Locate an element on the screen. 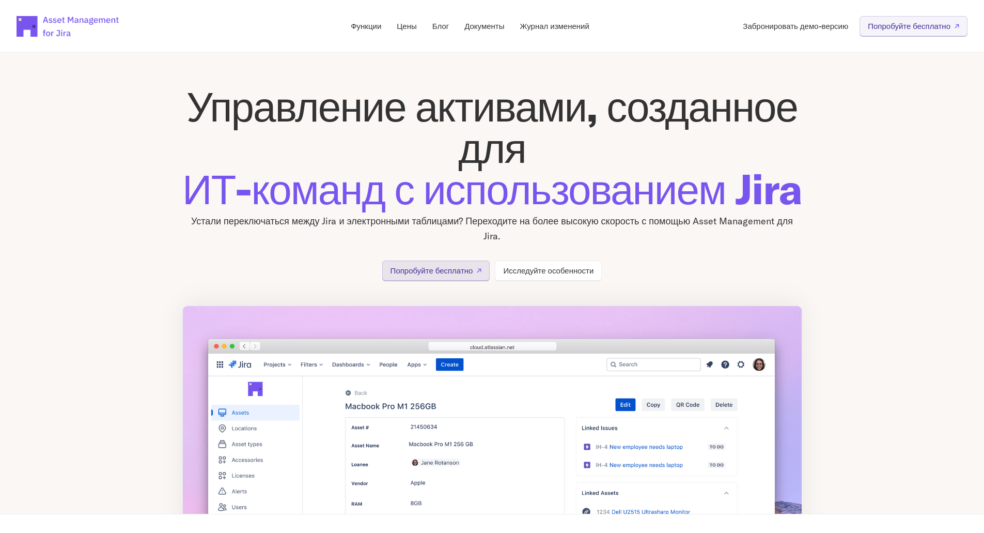 The height and width of the screenshot is (533, 984). font: Управление активами, созданное для is located at coordinates (496, 127).